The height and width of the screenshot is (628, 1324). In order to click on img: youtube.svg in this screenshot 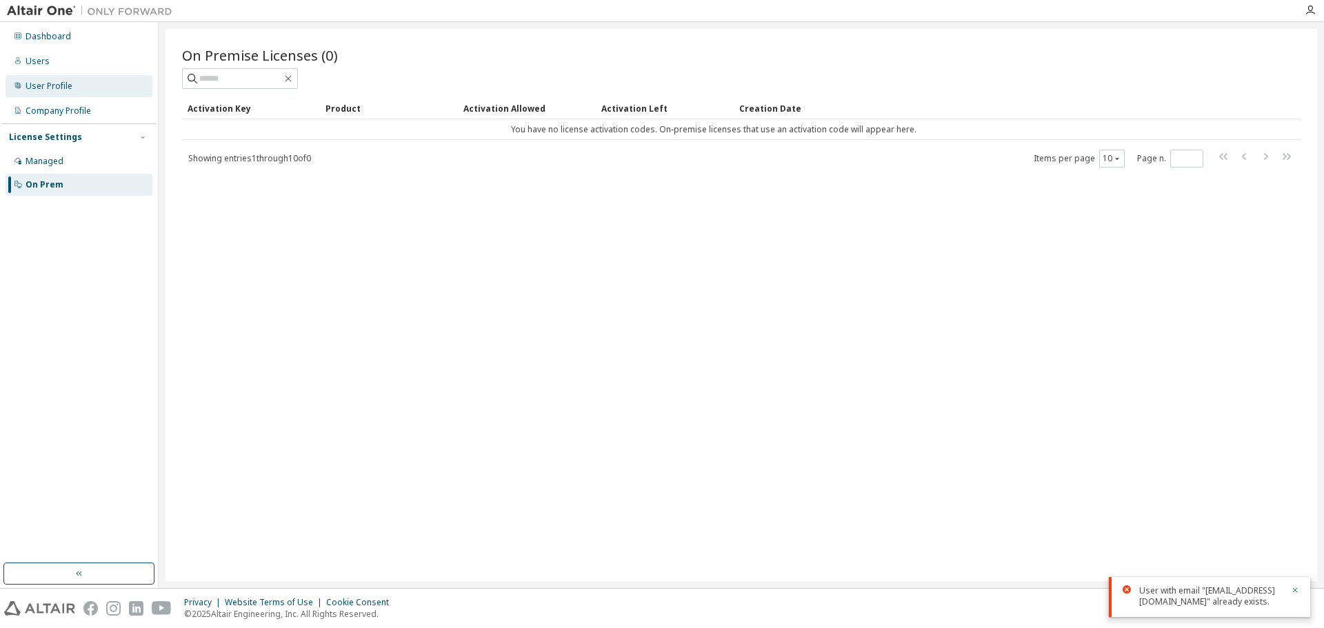, I will do `click(161, 608)`.